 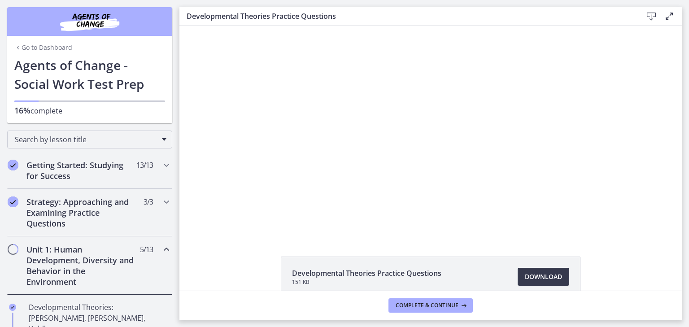 What do you see at coordinates (543, 277) in the screenshot?
I see `span: Download` at bounding box center [543, 277].